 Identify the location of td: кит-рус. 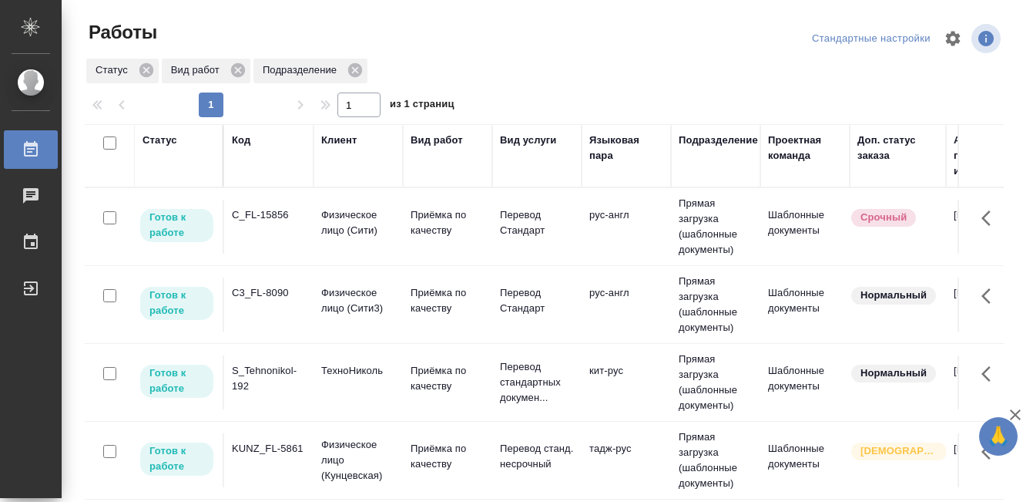
(626, 382).